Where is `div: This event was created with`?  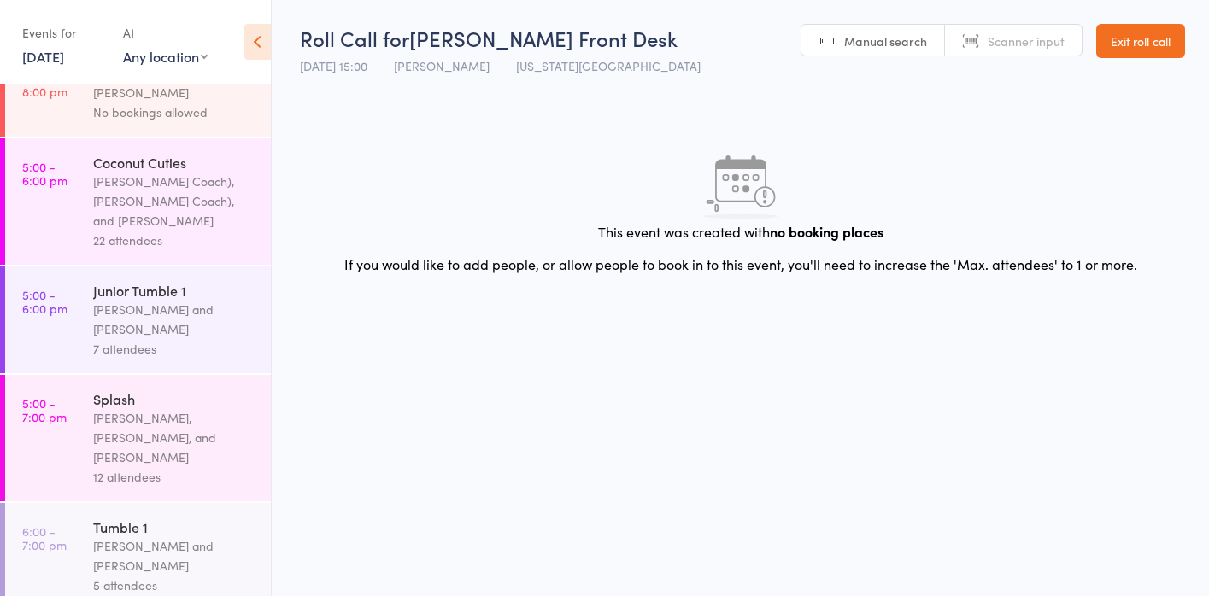
div: This event was created with is located at coordinates (740, 232).